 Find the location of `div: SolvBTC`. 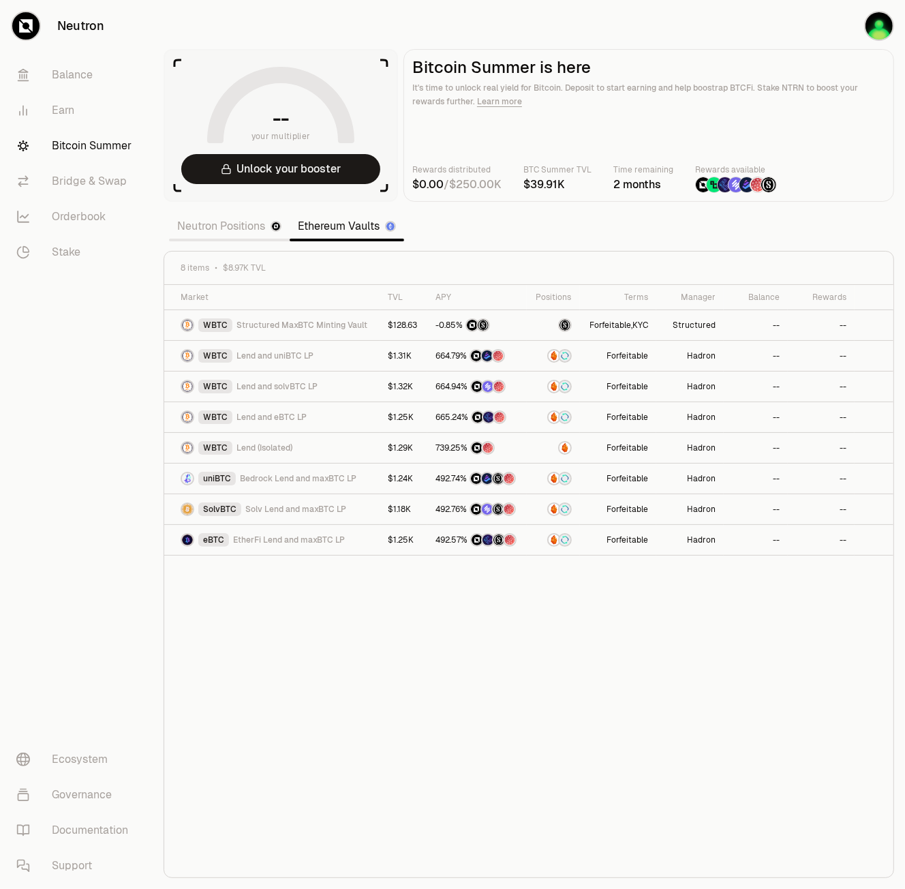

div: SolvBTC is located at coordinates (220, 509).